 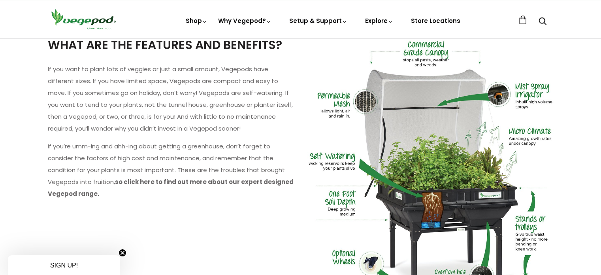 I want to click on p: If you’re umm-ing and ahh-ing about getting a greenhouse, don’t forget to consider the factors of..., so click(x=171, y=170).